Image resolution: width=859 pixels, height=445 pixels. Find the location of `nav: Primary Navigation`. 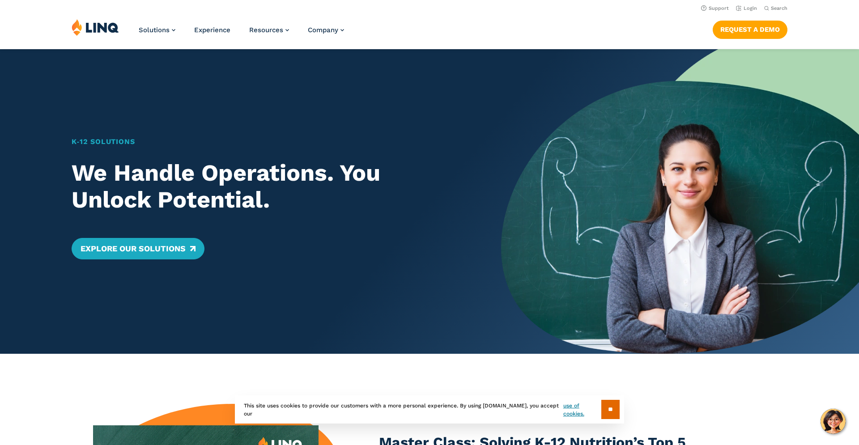

nav: Primary Navigation is located at coordinates (241, 34).